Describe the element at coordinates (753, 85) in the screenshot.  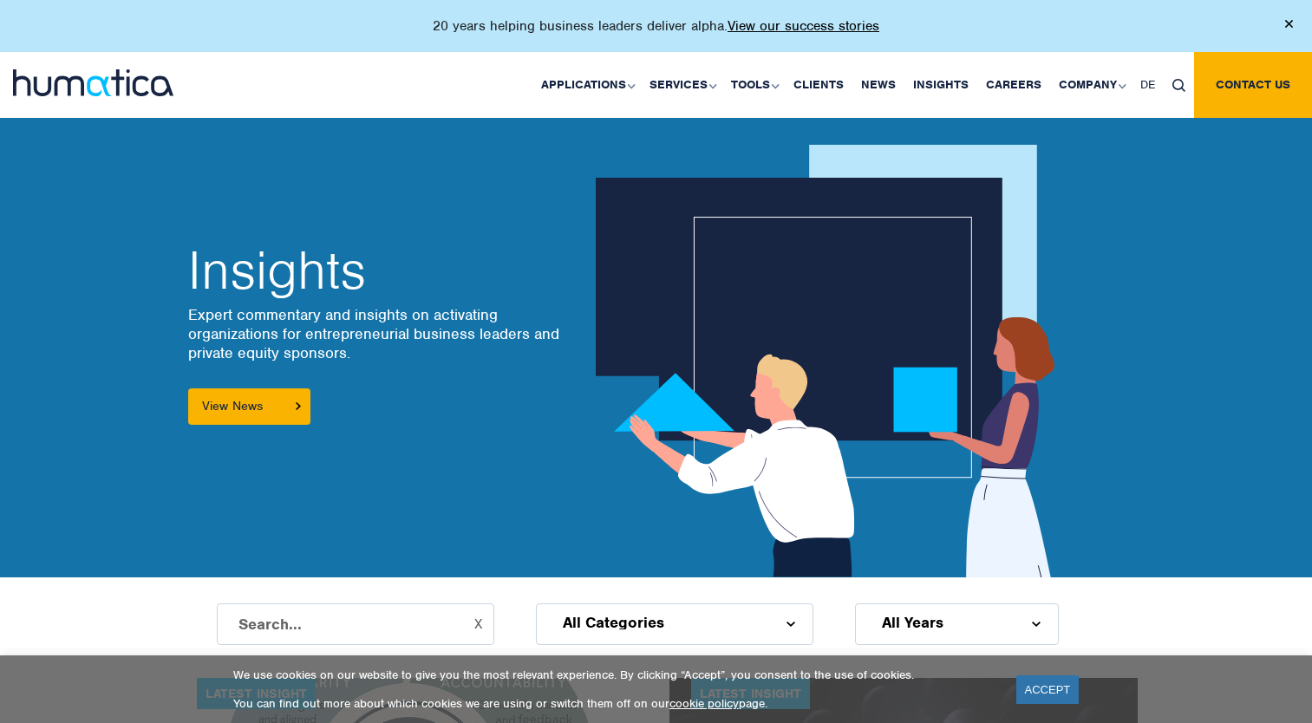
I see `a: Tools` at that location.